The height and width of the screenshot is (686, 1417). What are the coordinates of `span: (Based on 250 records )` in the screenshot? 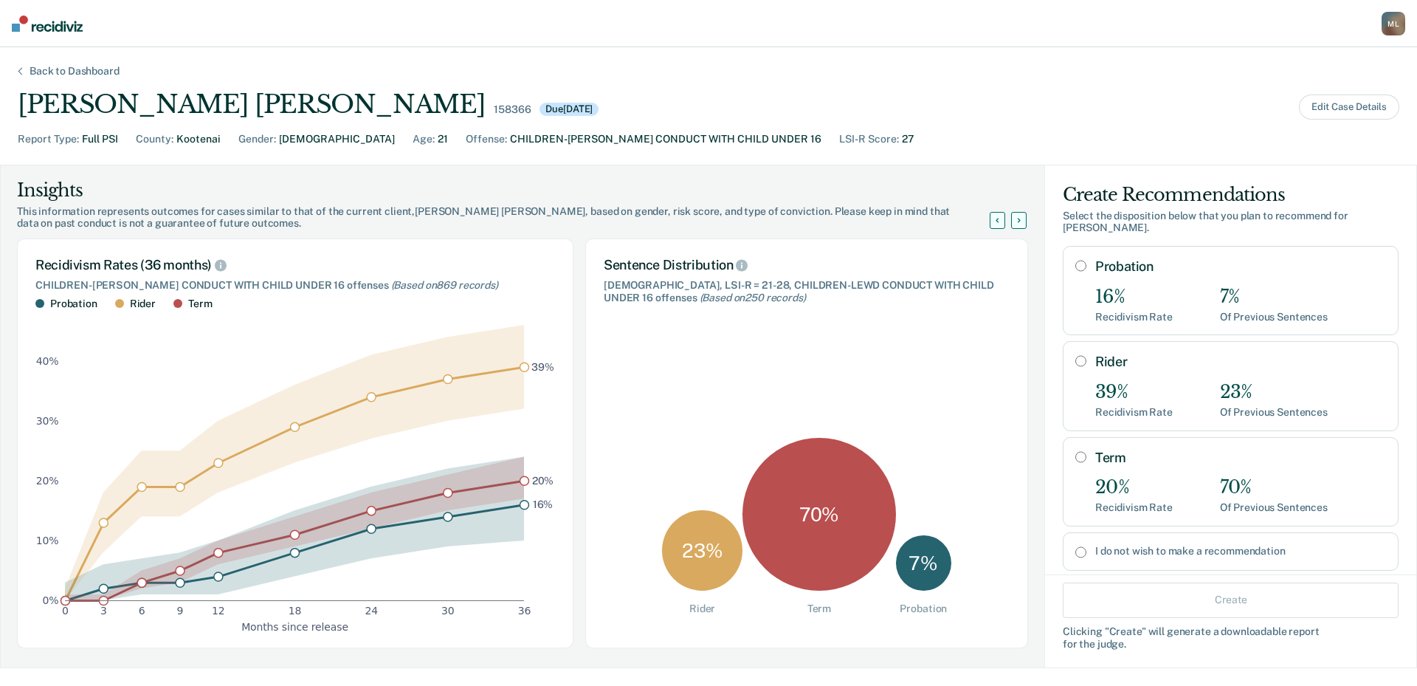 It's located at (753, 297).